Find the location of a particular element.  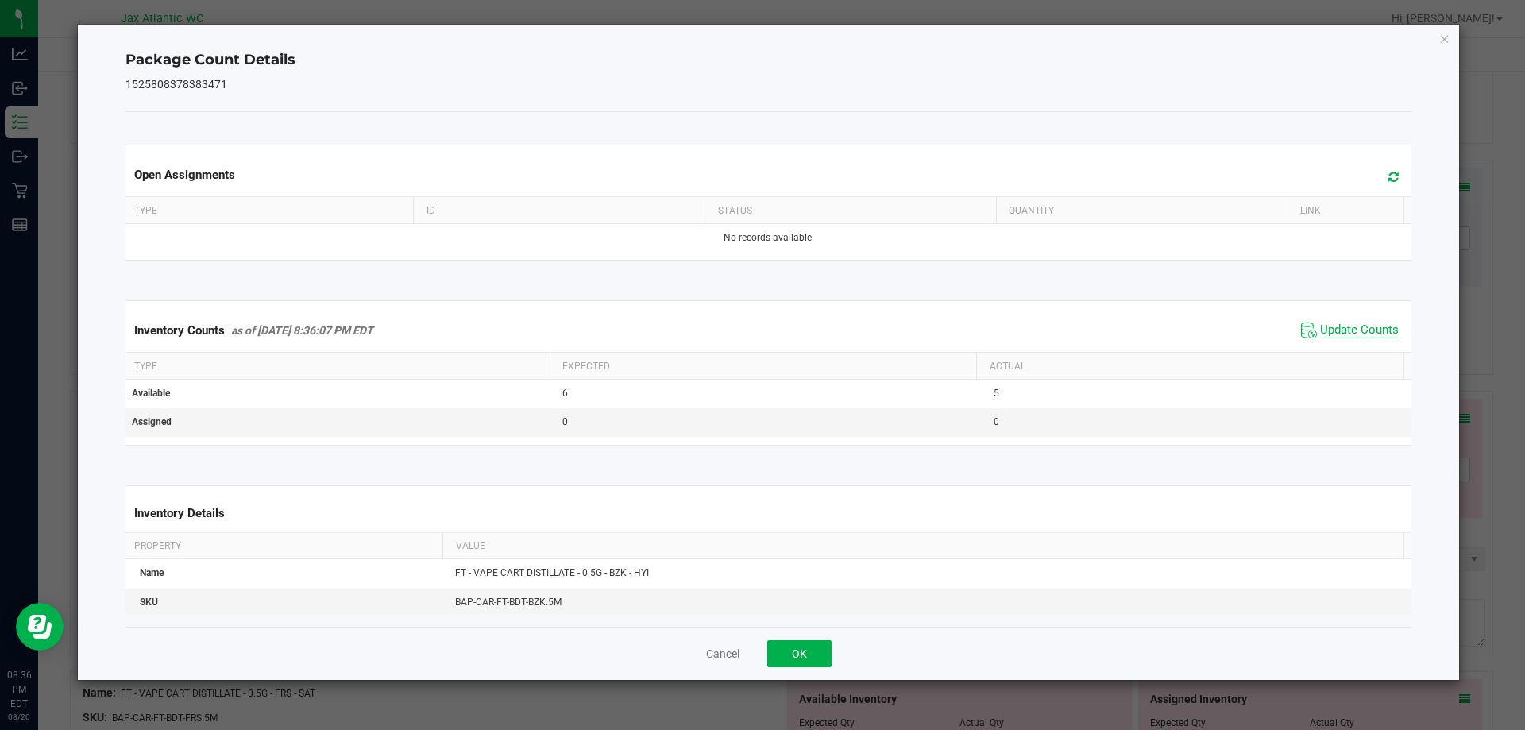

span: Value is located at coordinates (470, 546).